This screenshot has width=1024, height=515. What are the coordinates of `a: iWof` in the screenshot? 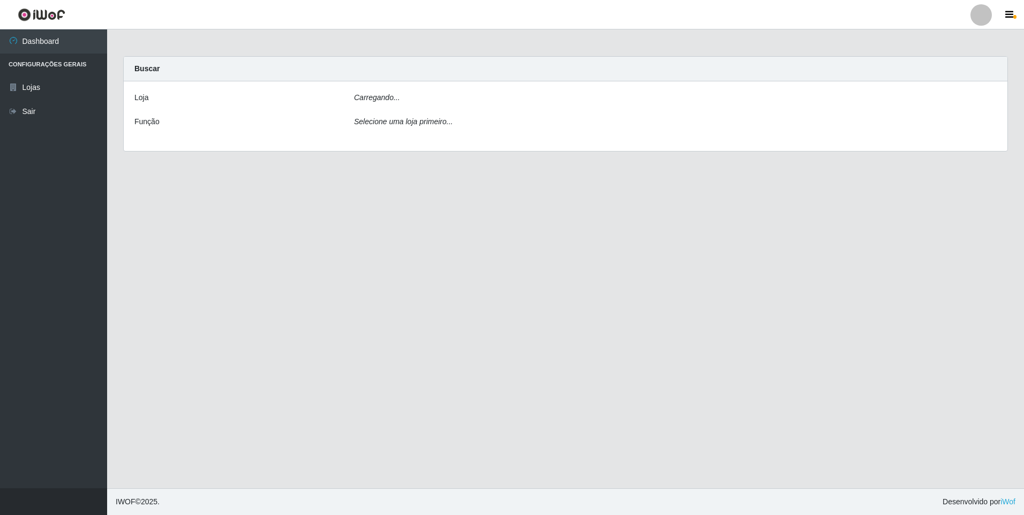 It's located at (1008, 502).